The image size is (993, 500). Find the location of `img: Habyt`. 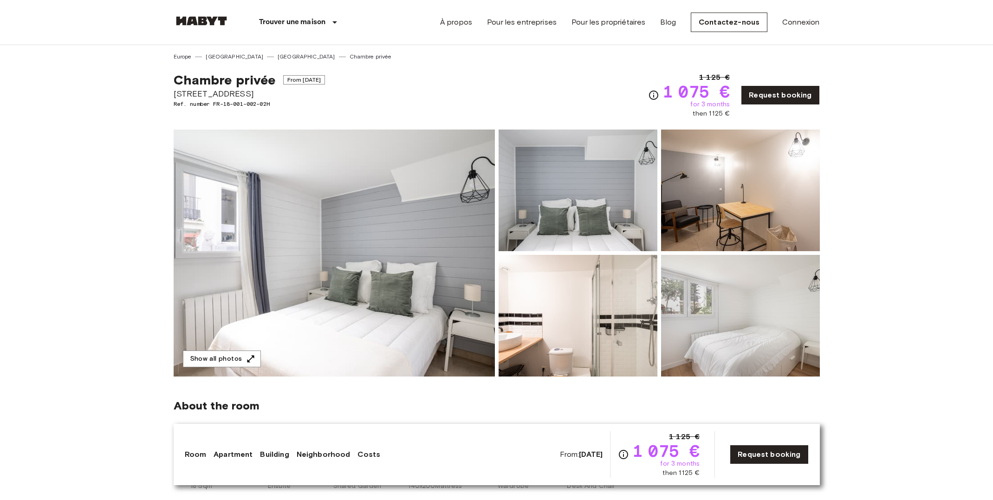

img: Habyt is located at coordinates (201, 21).